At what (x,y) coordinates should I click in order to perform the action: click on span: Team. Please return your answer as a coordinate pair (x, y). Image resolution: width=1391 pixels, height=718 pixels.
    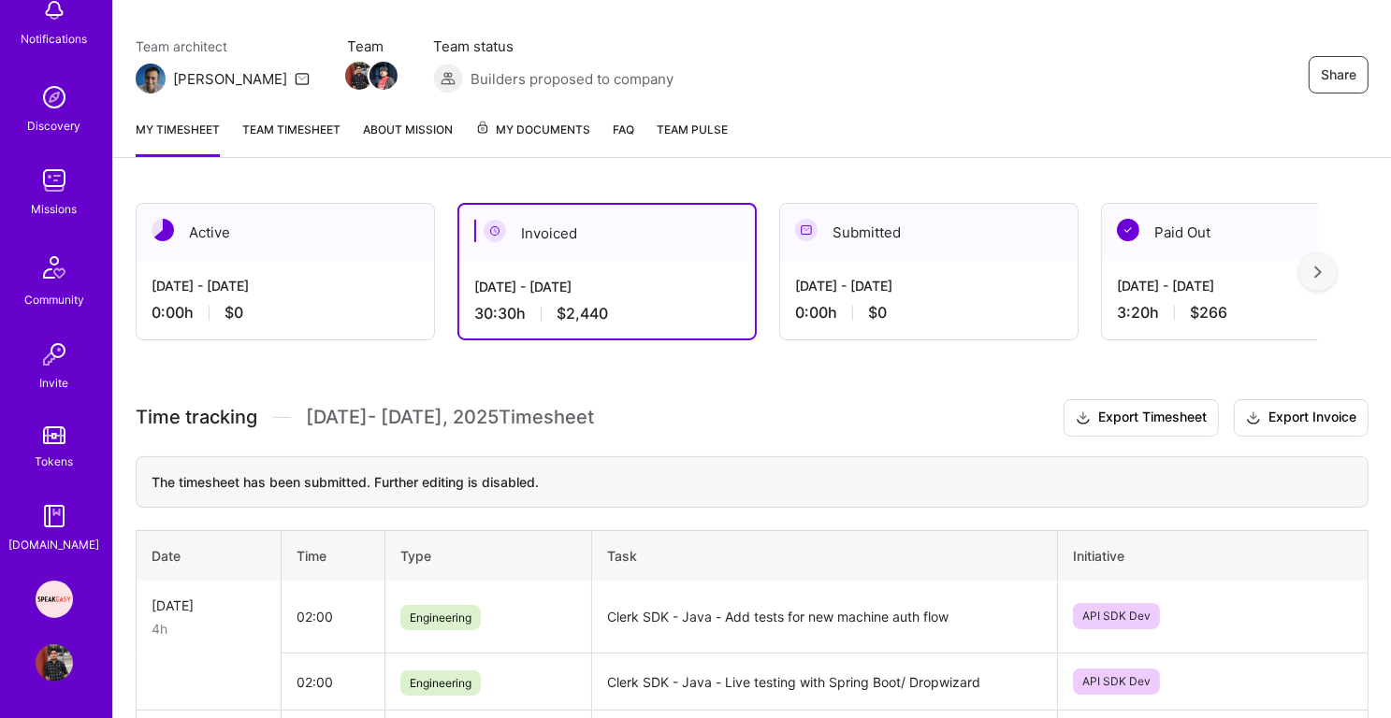
    Looking at the image, I should click on (371, 46).